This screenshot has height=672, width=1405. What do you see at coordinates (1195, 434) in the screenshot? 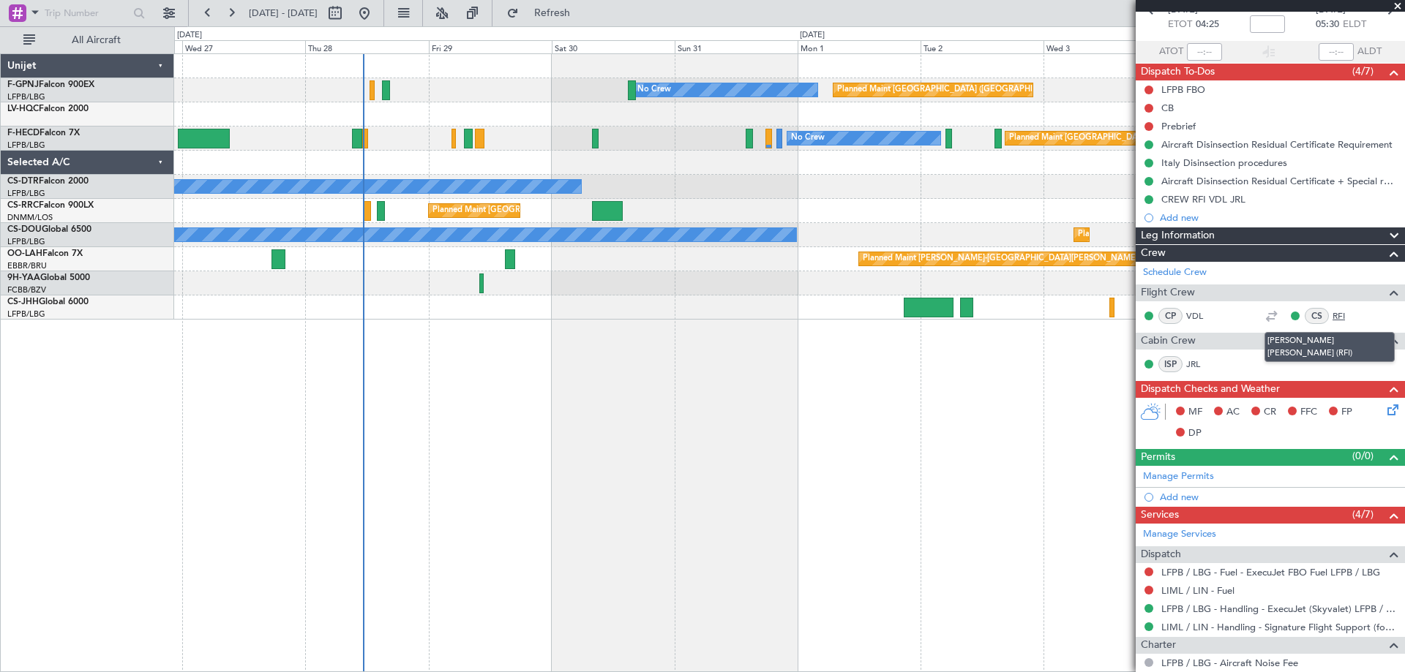
I see `span: DP` at bounding box center [1195, 434].